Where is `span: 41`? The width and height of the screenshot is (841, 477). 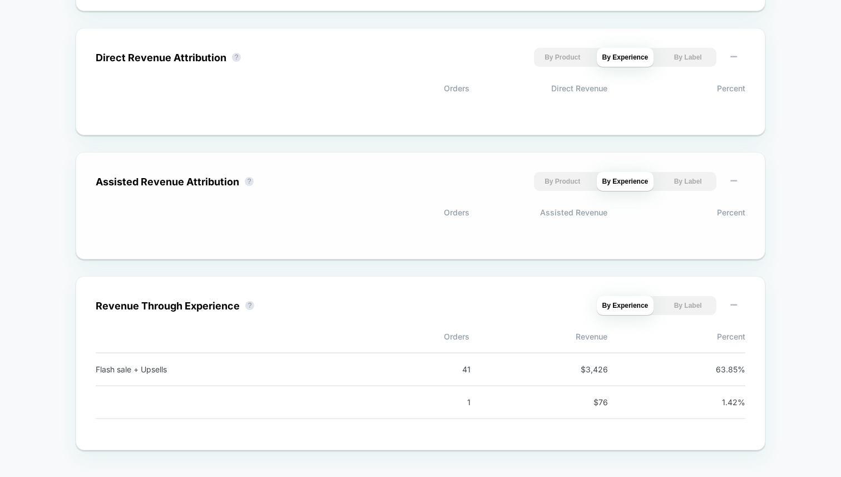 span: 41 is located at coordinates (445, 369).